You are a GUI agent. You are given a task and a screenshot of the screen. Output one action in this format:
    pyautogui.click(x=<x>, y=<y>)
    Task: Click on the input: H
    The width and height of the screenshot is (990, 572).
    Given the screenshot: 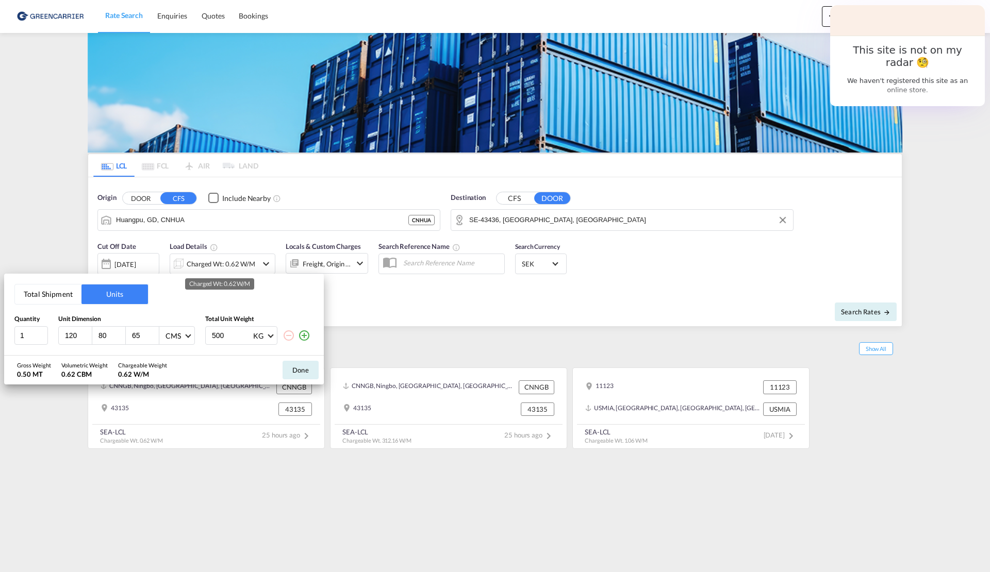 What is the action you would take?
    pyautogui.click(x=145, y=336)
    